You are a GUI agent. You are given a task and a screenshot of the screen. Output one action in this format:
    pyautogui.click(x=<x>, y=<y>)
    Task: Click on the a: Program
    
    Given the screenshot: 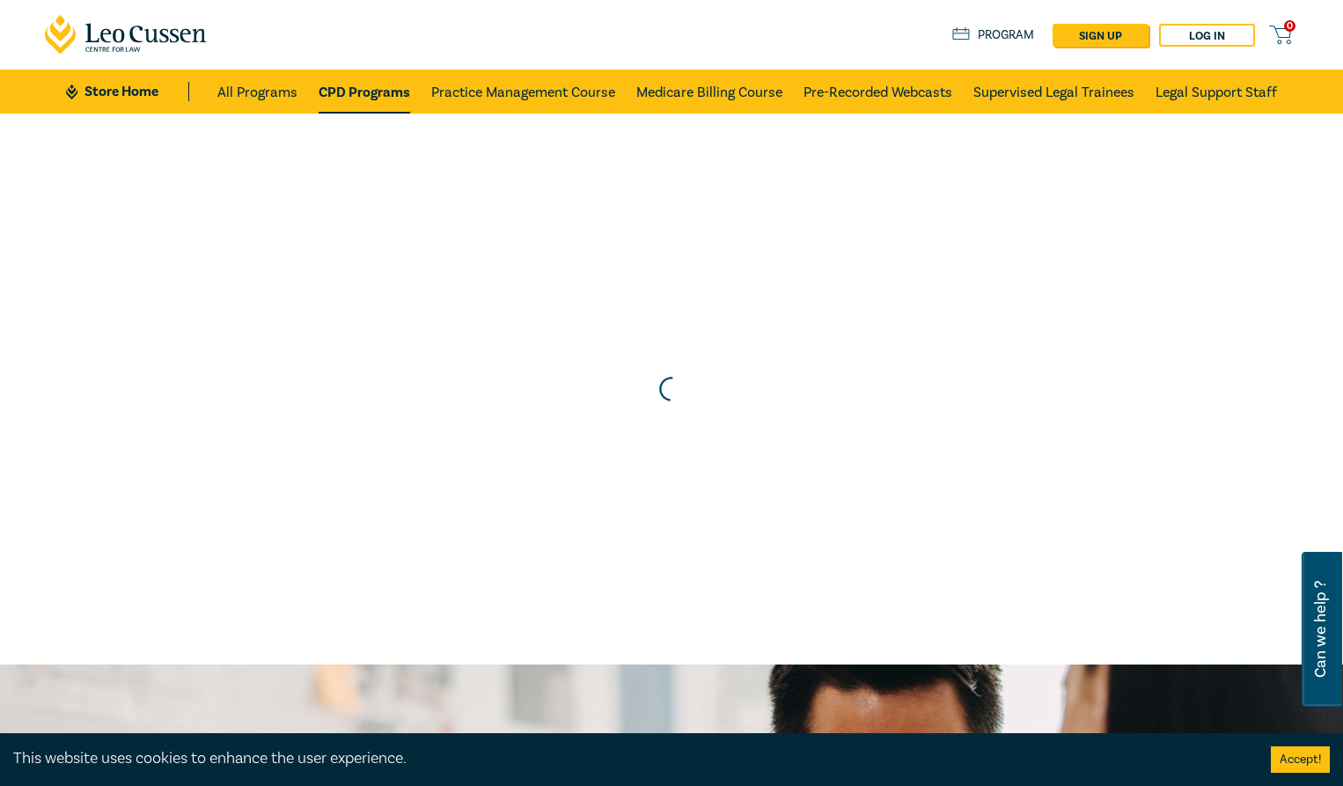 What is the action you would take?
    pyautogui.click(x=993, y=35)
    